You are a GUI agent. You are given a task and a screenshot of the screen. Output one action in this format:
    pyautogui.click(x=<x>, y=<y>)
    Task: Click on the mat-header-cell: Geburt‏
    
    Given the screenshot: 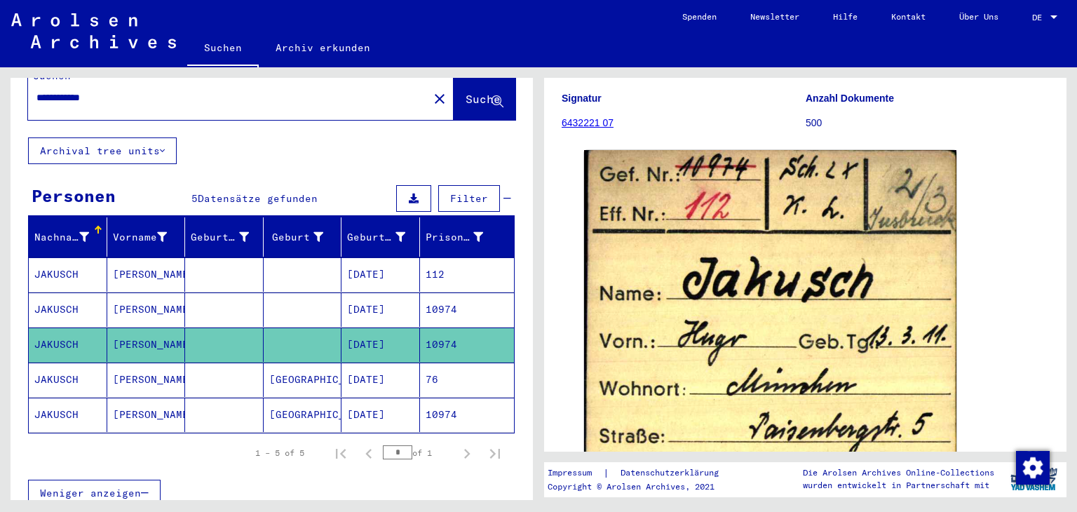 What is the action you would take?
    pyautogui.click(x=303, y=237)
    